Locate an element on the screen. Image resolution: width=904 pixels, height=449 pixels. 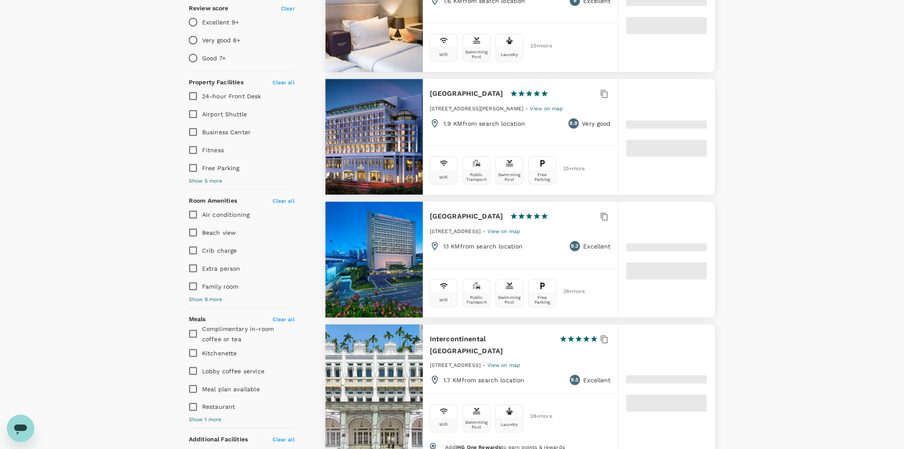
span: 8.9 is located at coordinates (573, 123).